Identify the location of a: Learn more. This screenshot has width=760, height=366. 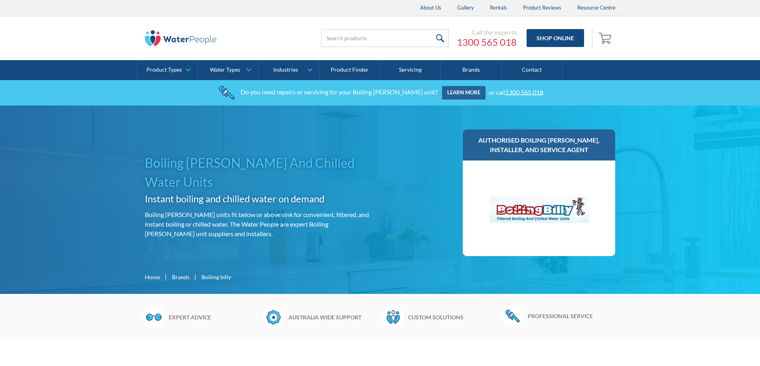
(463, 93).